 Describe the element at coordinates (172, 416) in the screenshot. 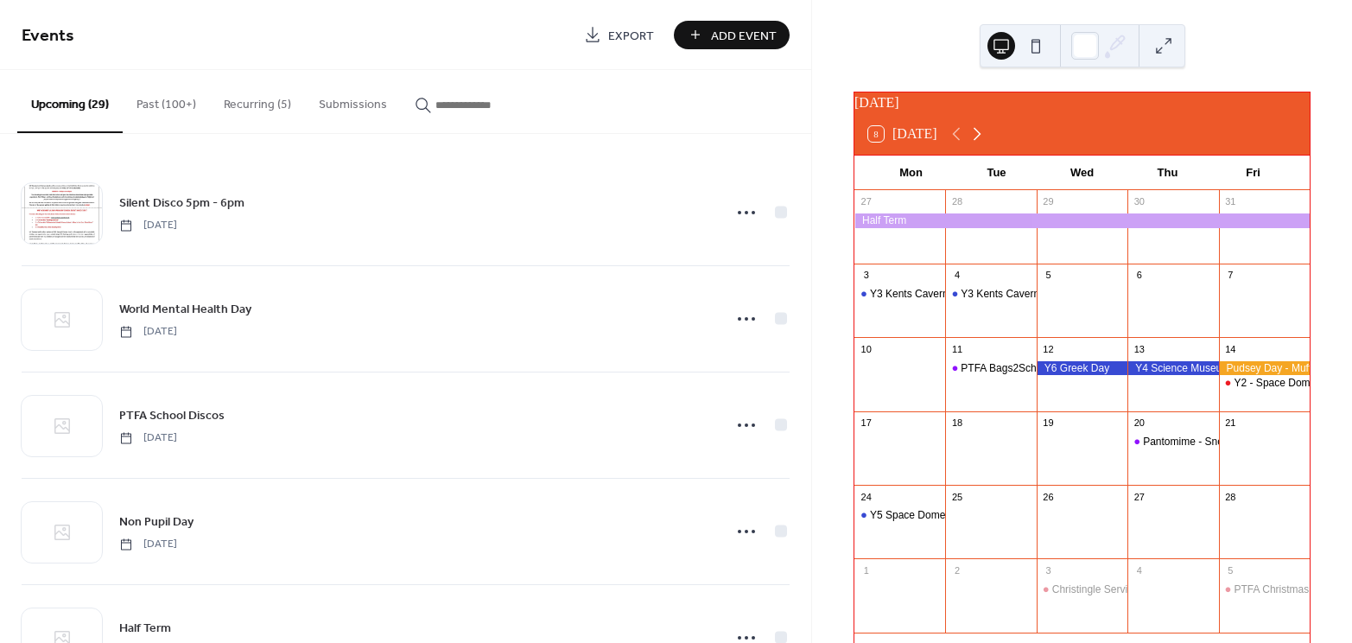

I see `span: PTFA School Discos` at that location.